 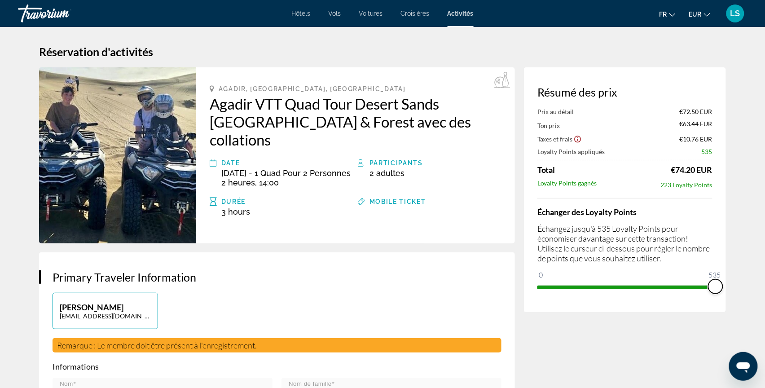 I want to click on span: €63.44 EUR, so click(x=696, y=125).